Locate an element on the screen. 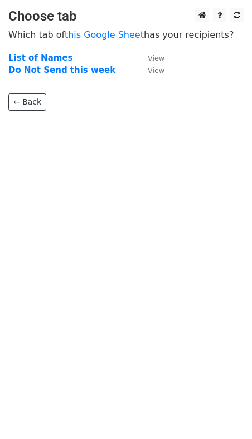  strong: Do Not Send this week is located at coordinates (62, 70).